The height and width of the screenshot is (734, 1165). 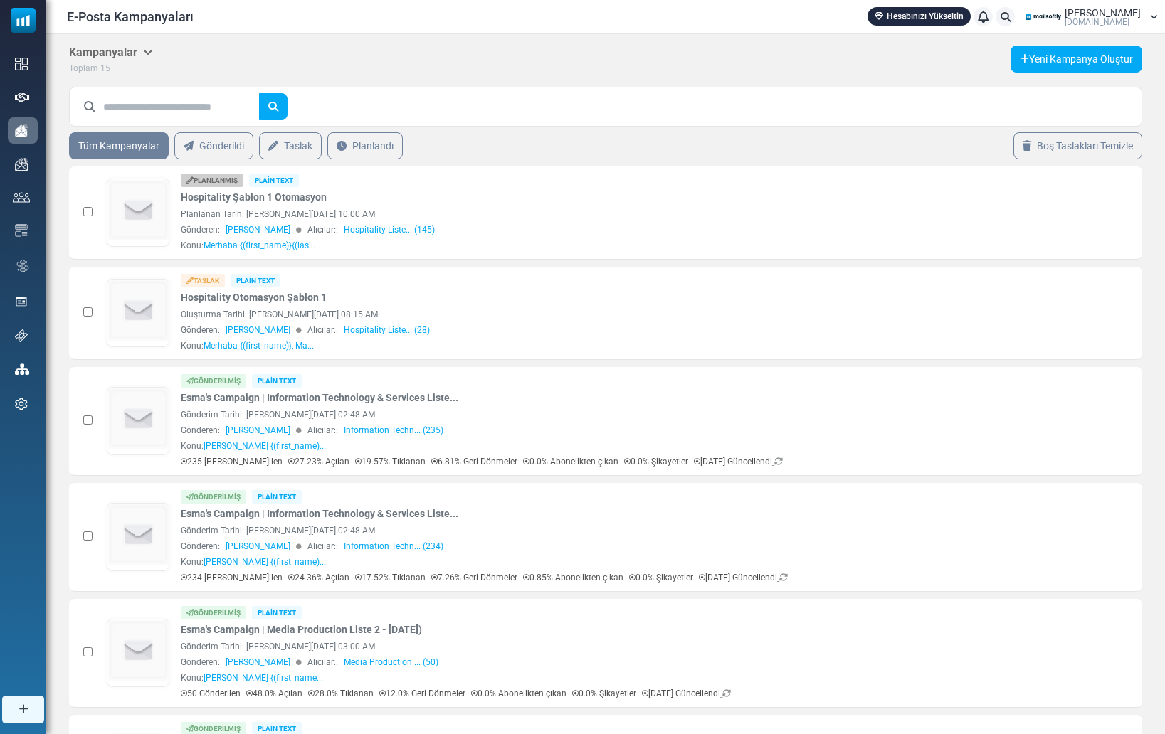 What do you see at coordinates (111, 52) in the screenshot?
I see `h5: Kampanyalar` at bounding box center [111, 52].